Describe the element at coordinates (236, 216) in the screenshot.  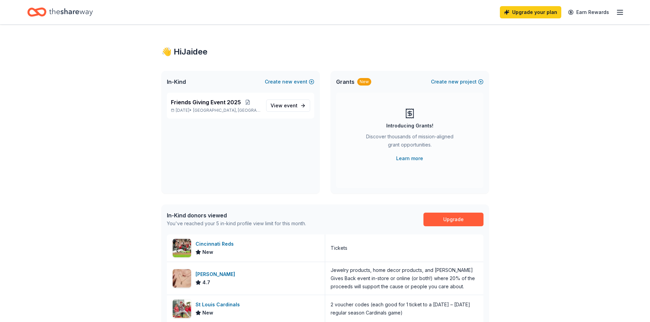
I see `div: In-Kind donors viewed` at that location.